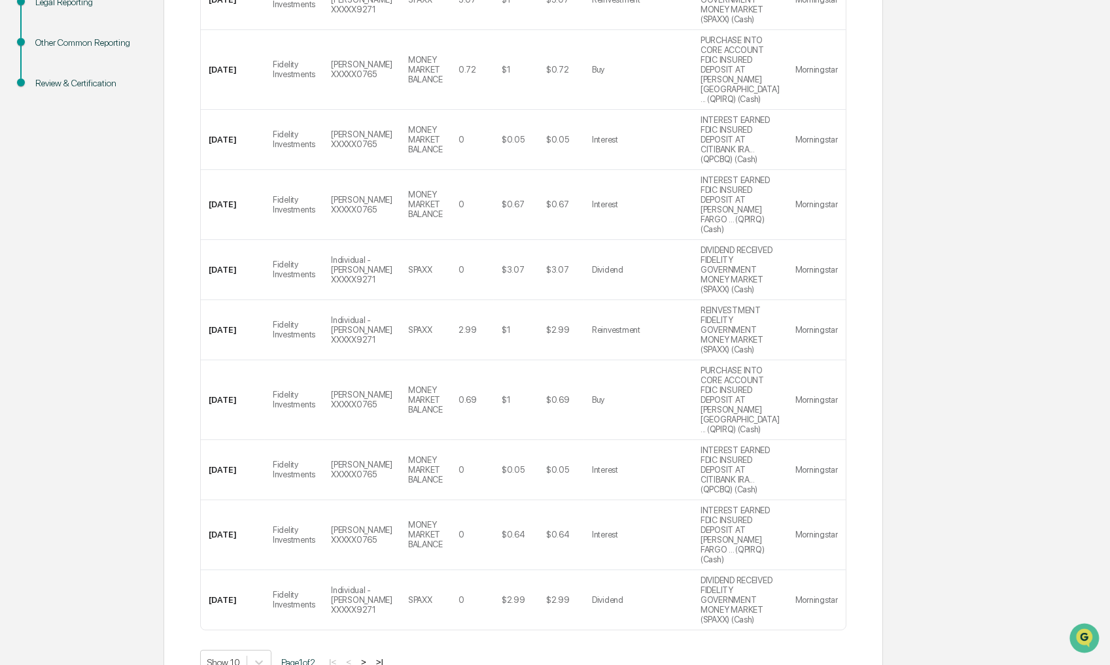 This screenshot has width=1110, height=665. What do you see at coordinates (144, 226) in the screenshot?
I see `span: Pylon` at bounding box center [144, 226].